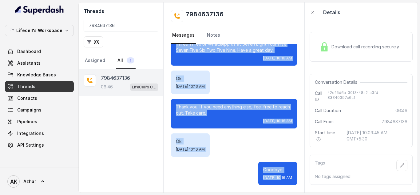 The width and height of the screenshot is (420, 195). What do you see at coordinates (214, 35) in the screenshot?
I see `a: Notes` at bounding box center [214, 35].